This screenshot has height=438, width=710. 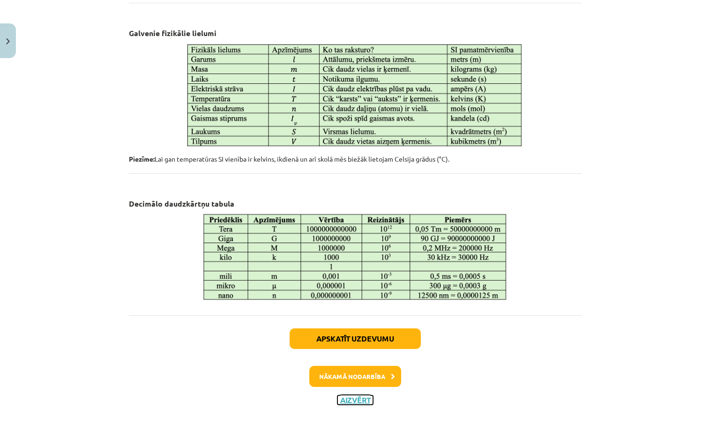 I want to click on button: Aizvērt, so click(x=355, y=400).